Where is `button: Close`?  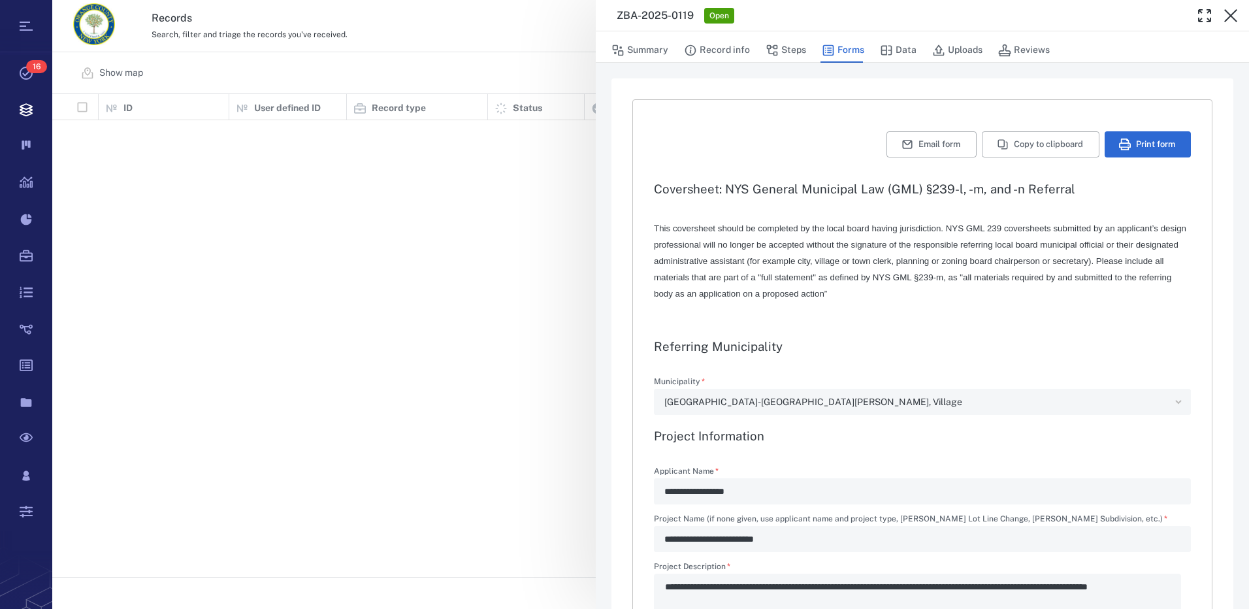 button: Close is located at coordinates (1230, 16).